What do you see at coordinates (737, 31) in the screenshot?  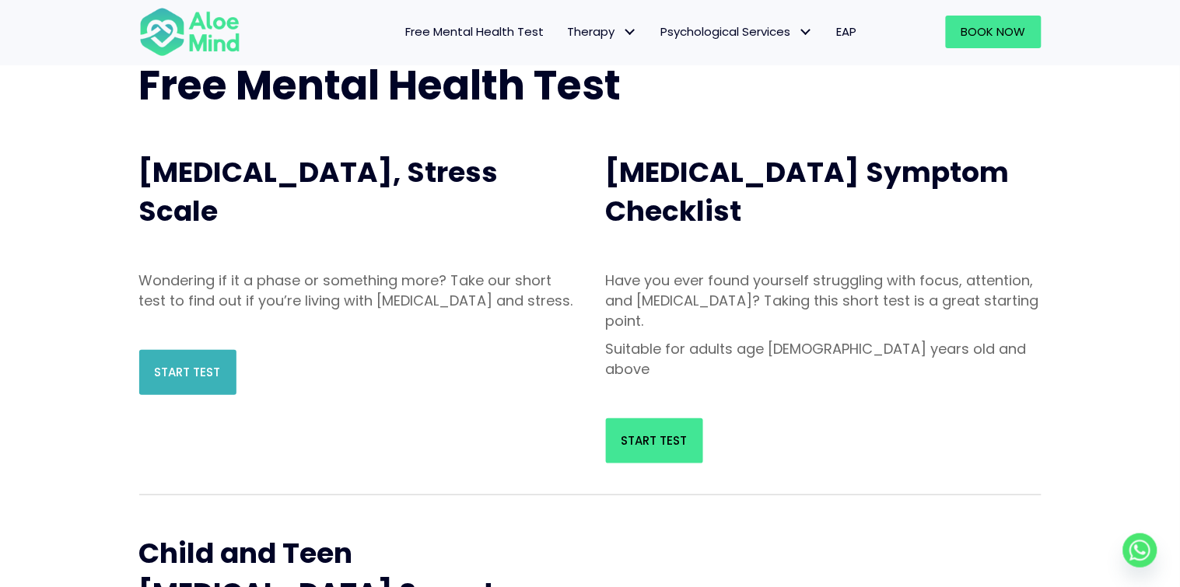 I see `span: Psychological Services` at bounding box center [737, 31].